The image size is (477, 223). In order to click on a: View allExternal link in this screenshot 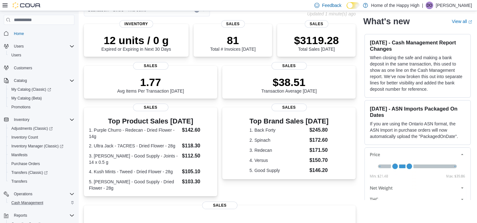, I will do `click(462, 21)`.